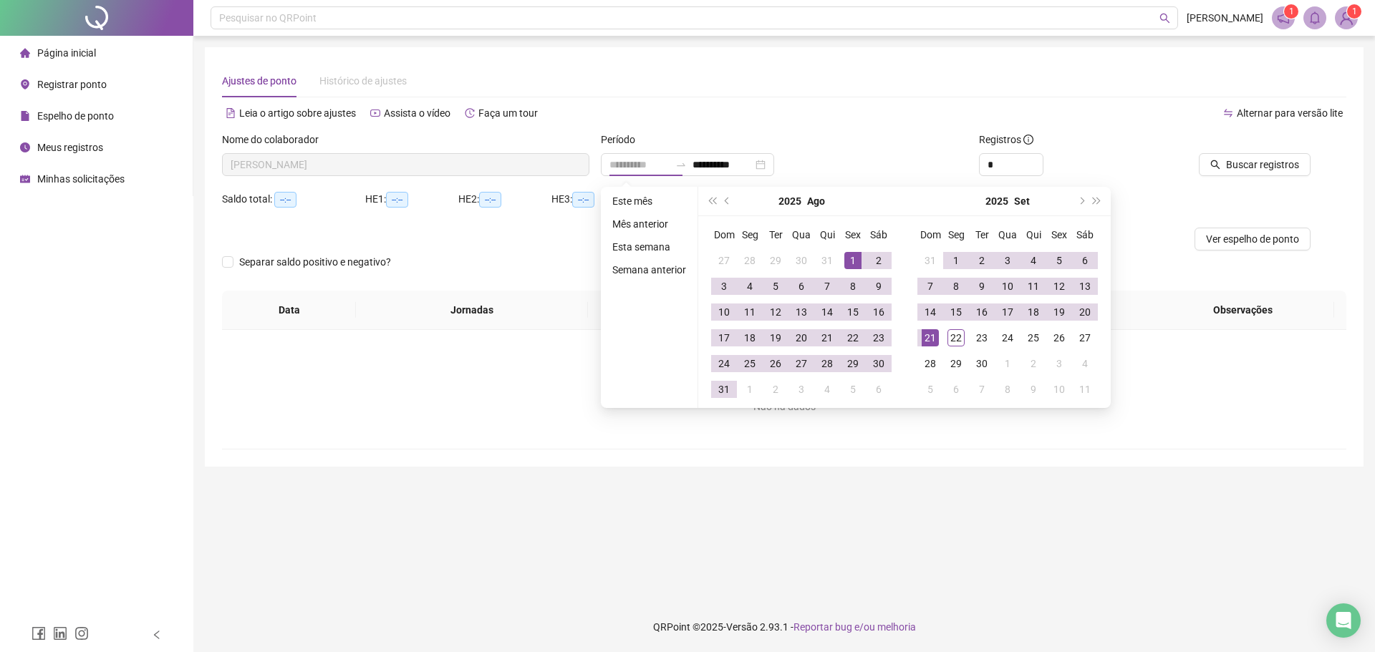 This screenshot has height=652, width=1375. I want to click on td: 2025-09-14, so click(930, 312).